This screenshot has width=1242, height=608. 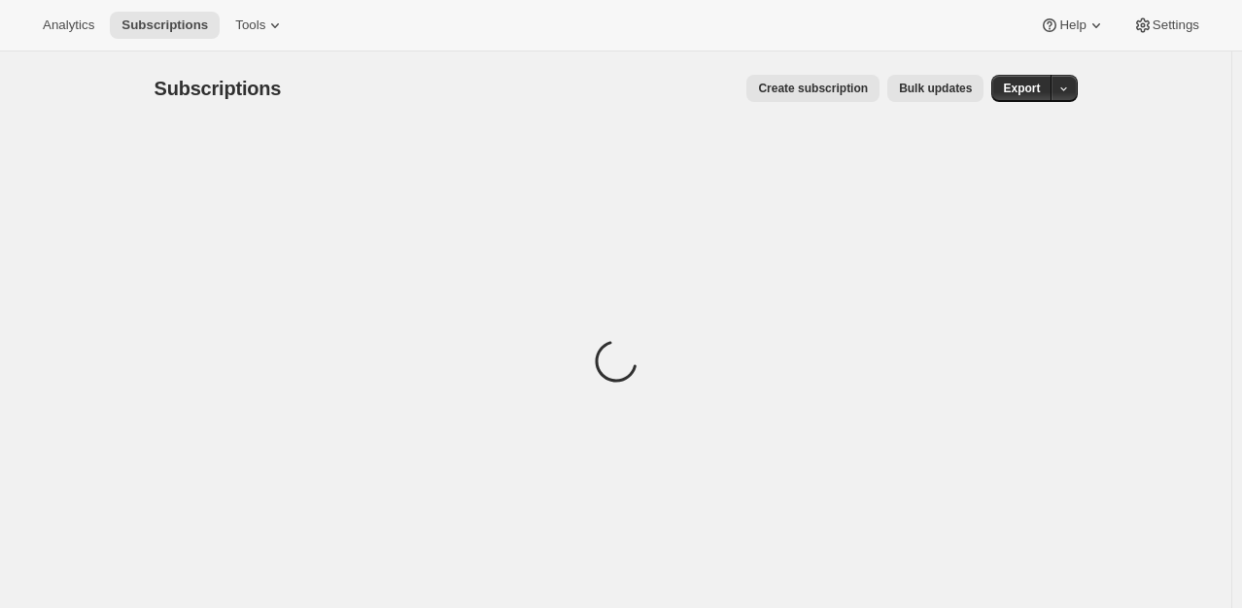 I want to click on button: Subscriptions, so click(x=164, y=25).